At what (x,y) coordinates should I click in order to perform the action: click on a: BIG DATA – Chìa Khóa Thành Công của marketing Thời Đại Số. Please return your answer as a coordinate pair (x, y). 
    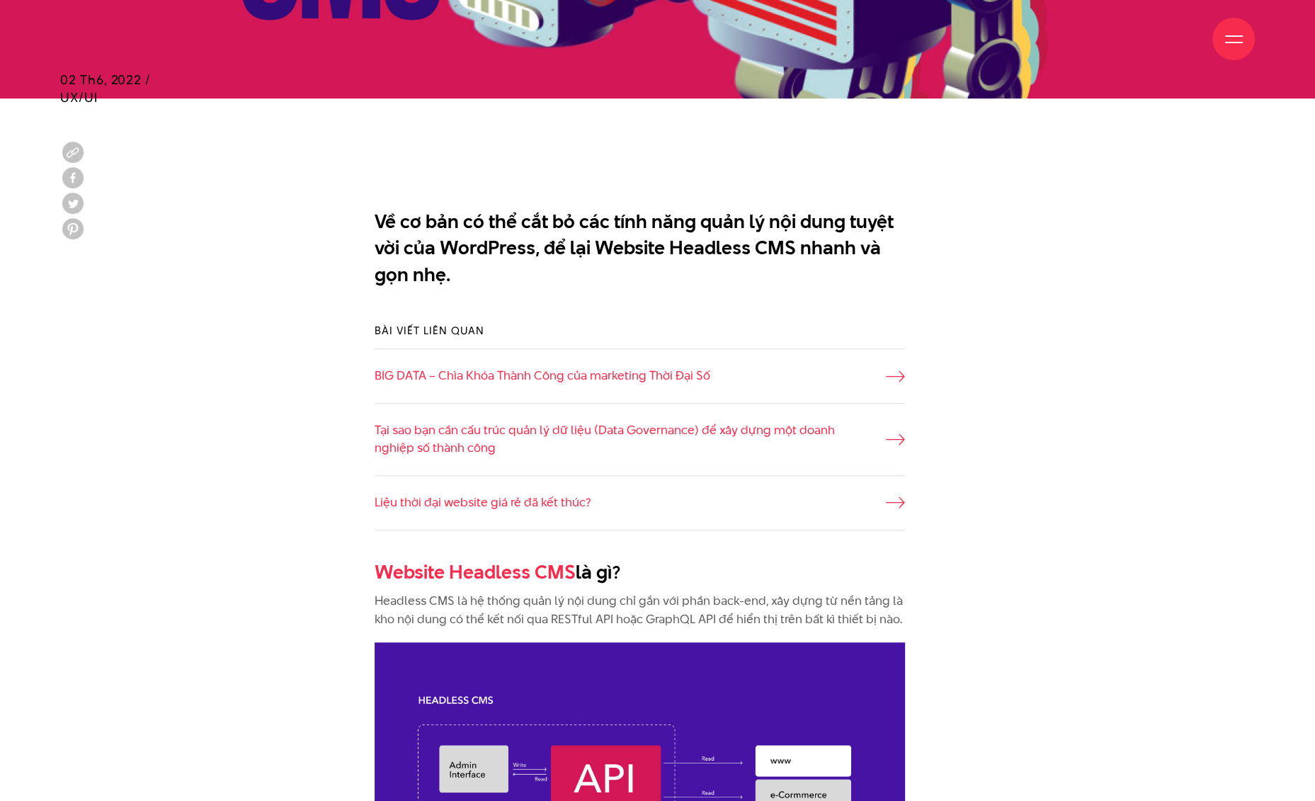
    Looking at the image, I should click on (639, 376).